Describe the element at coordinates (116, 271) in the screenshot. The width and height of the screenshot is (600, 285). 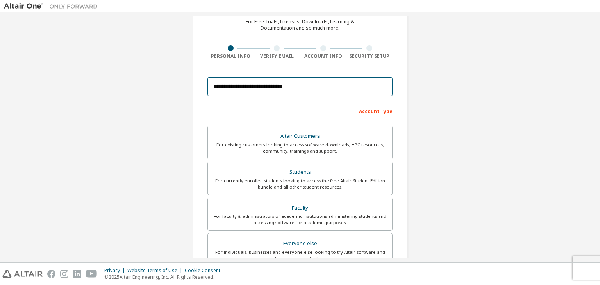
I see `div: Privacy` at that location.